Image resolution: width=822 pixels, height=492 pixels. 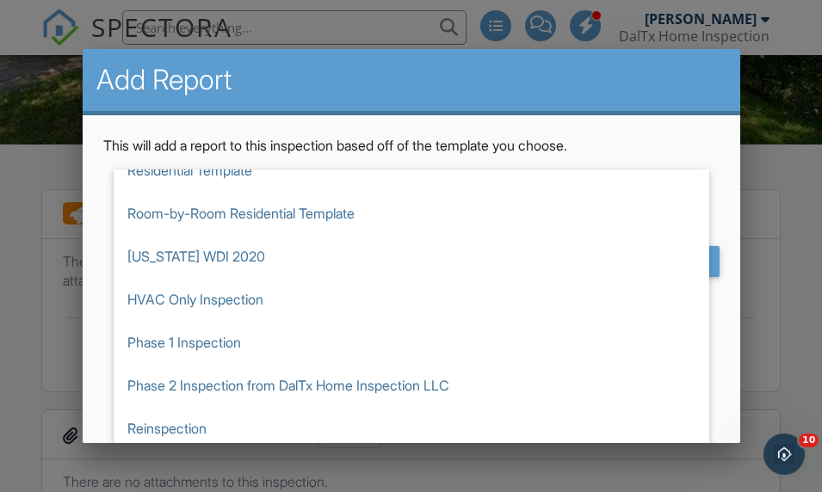 I want to click on span: Residential Template, so click(x=411, y=170).